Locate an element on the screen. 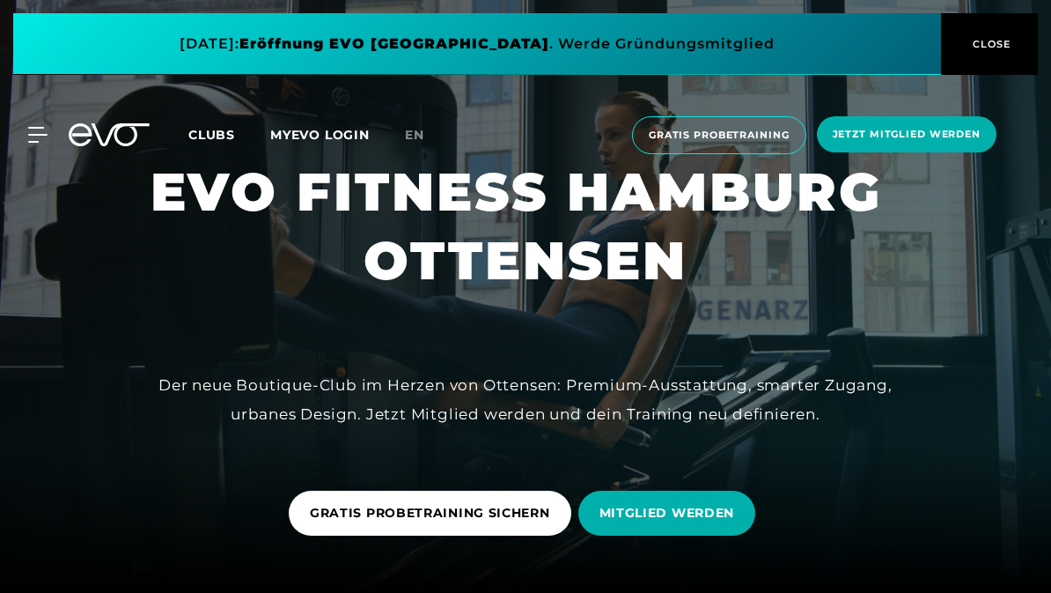  button: CLOSE is located at coordinates (990, 44).